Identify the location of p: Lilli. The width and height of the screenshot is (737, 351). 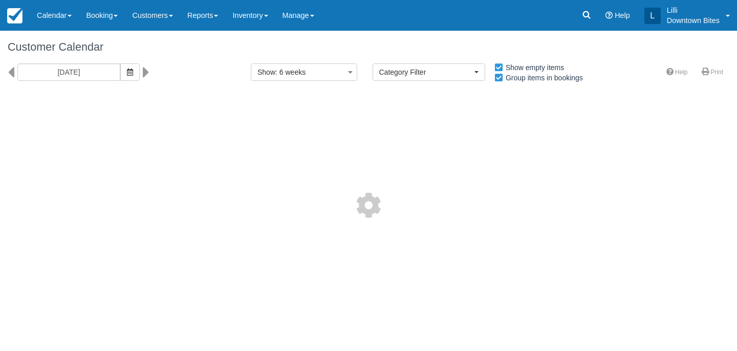
(693, 10).